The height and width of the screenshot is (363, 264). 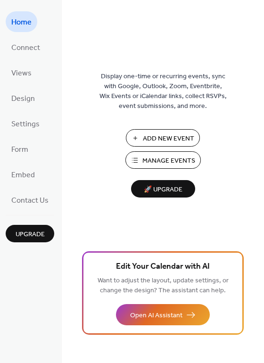 What do you see at coordinates (163, 92) in the screenshot?
I see `span: Display one-time or recurring events, sync with Google, Outlook, Zoom, Eventbrite, Wix Events or ...` at bounding box center [163, 92].